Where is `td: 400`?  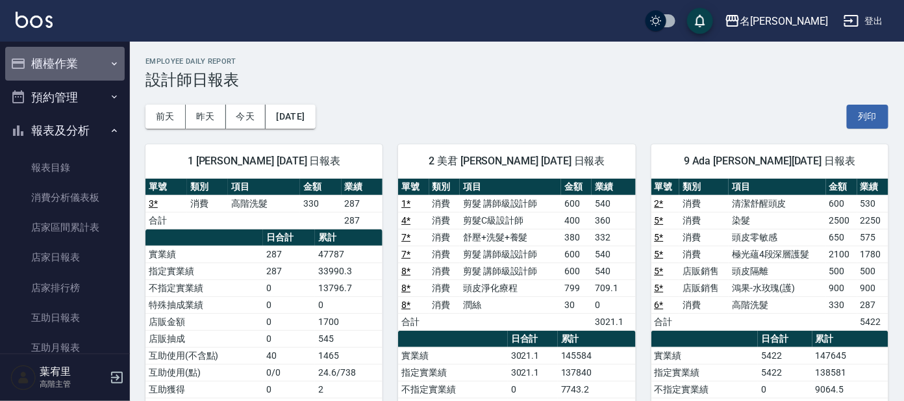 td: 400 is located at coordinates (576, 220).